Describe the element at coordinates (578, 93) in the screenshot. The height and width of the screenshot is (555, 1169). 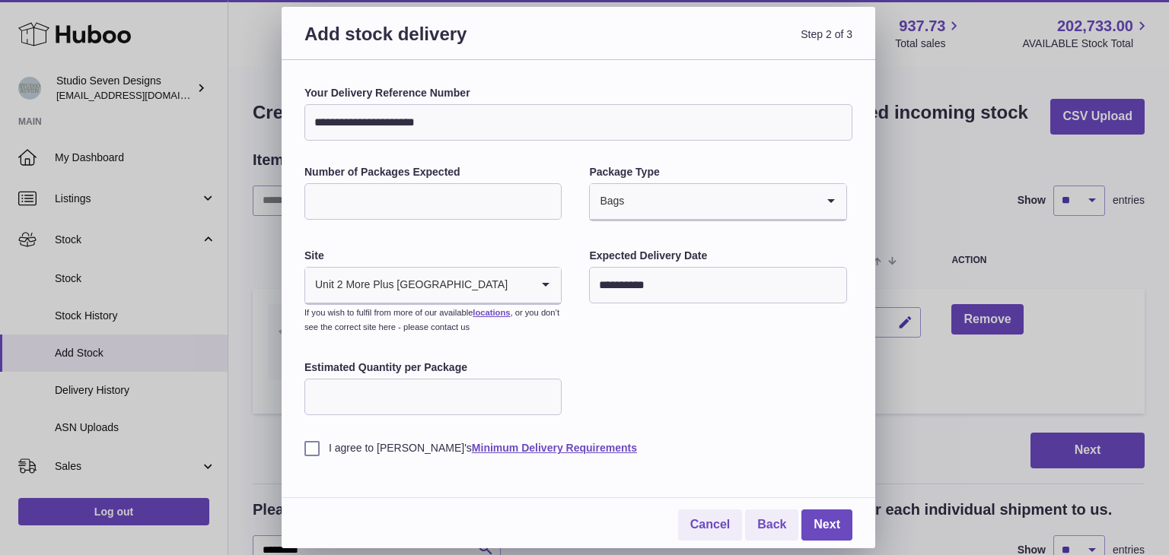
I see `label: Your Delivery Reference Number` at that location.